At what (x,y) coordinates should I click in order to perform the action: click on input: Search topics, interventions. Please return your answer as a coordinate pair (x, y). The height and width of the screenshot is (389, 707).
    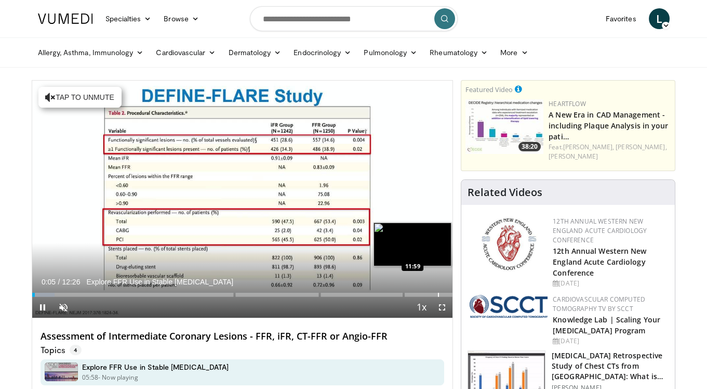
    Looking at the image, I should click on (354, 19).